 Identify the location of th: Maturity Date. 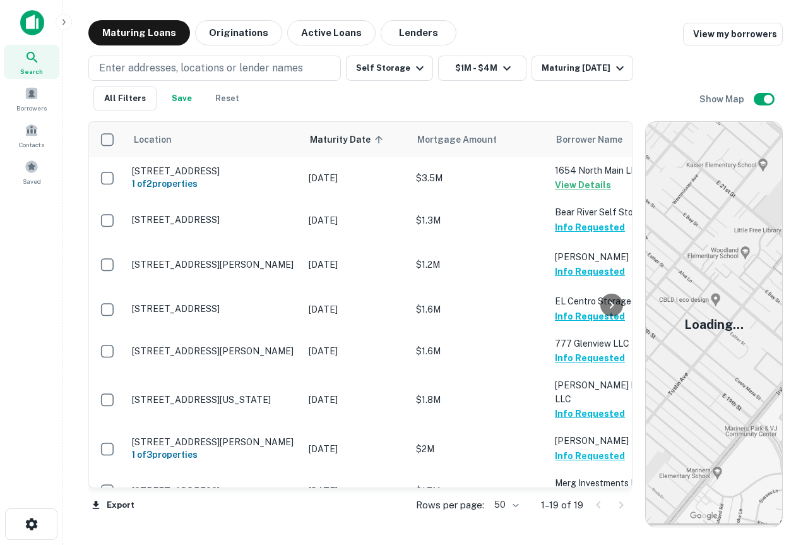
(356, 140).